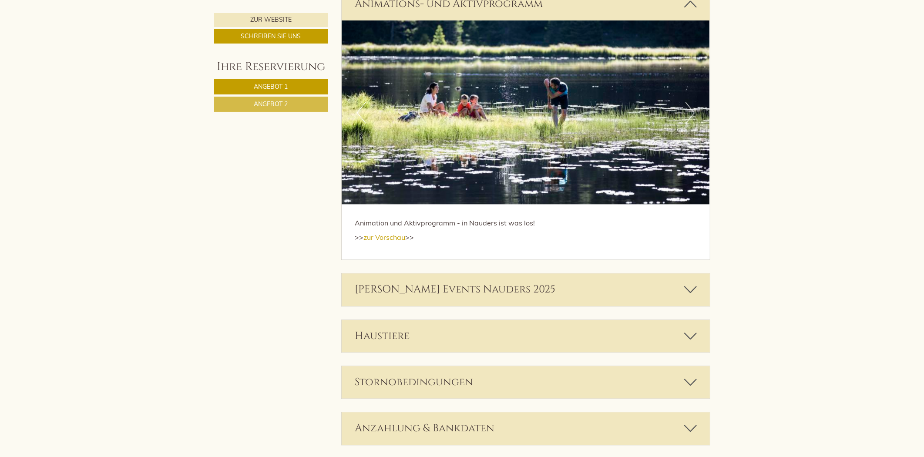 Image resolution: width=924 pixels, height=457 pixels. I want to click on button: Next, so click(690, 113).